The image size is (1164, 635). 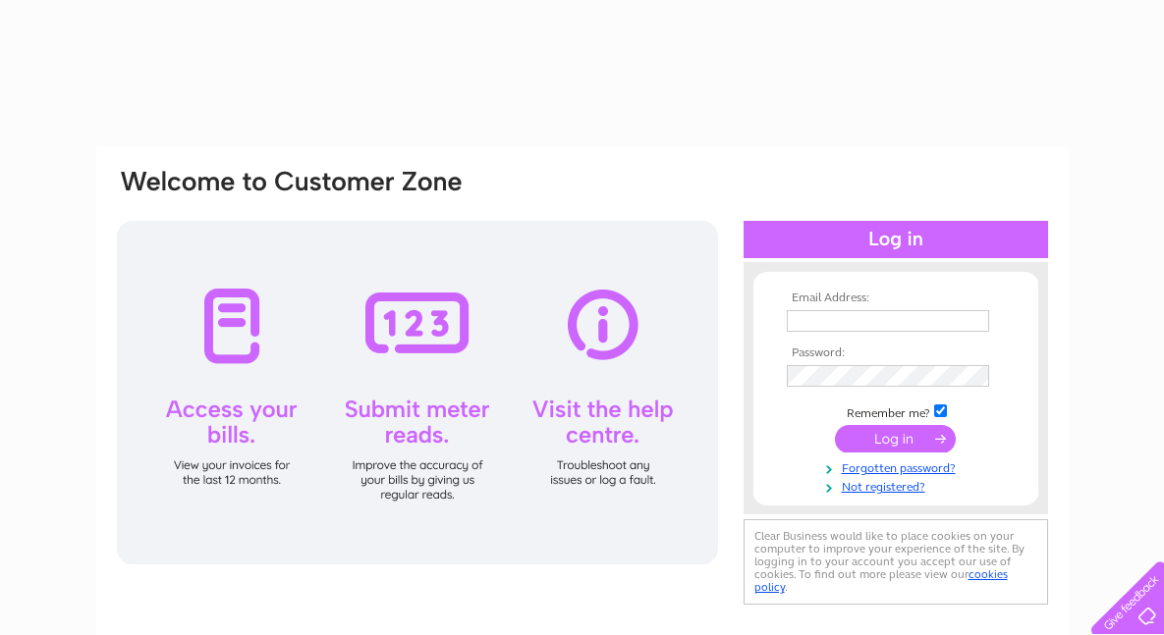 What do you see at coordinates (895, 439) in the screenshot?
I see `input: Submit` at bounding box center [895, 439].